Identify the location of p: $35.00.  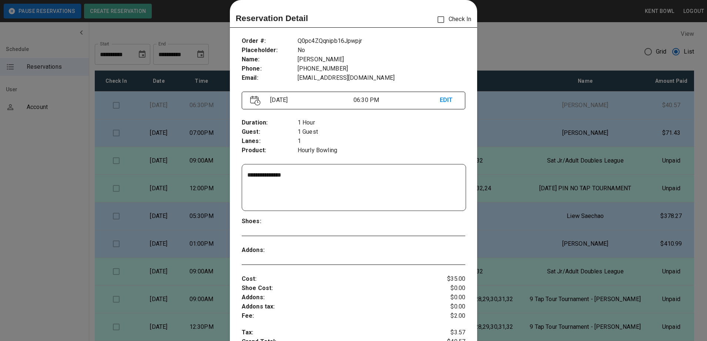
(447, 279).